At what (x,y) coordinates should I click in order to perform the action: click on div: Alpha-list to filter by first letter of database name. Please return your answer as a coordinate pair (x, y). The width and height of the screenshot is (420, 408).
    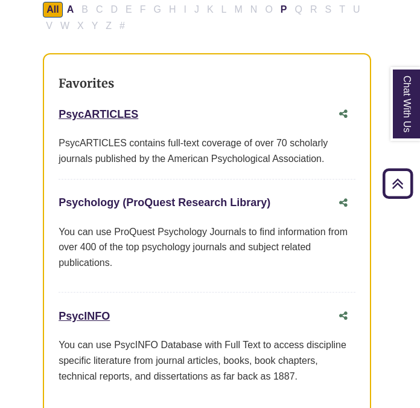
    Looking at the image, I should click on (204, 17).